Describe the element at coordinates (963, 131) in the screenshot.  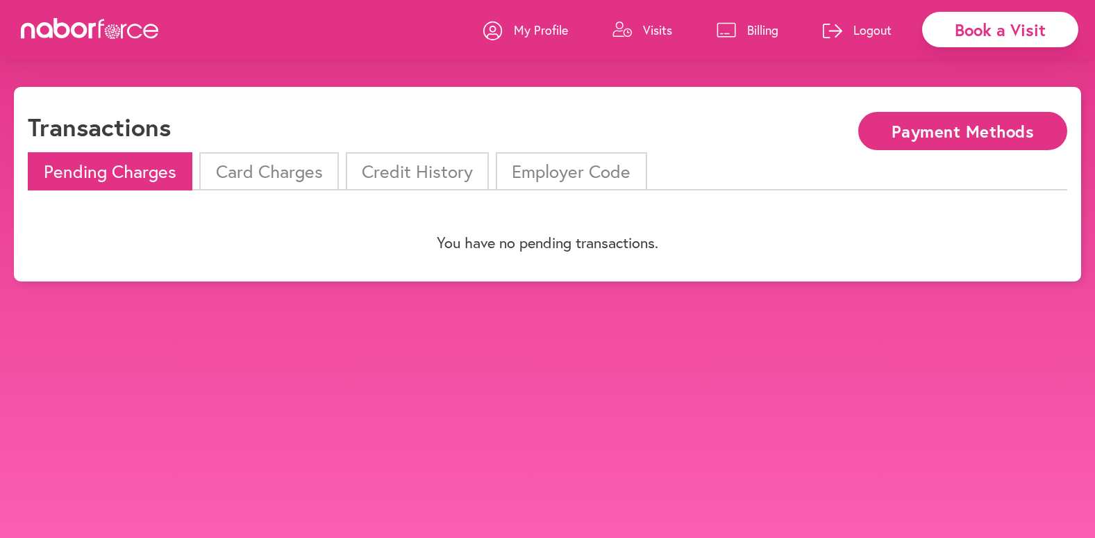
I see `button: Payment Methods` at that location.